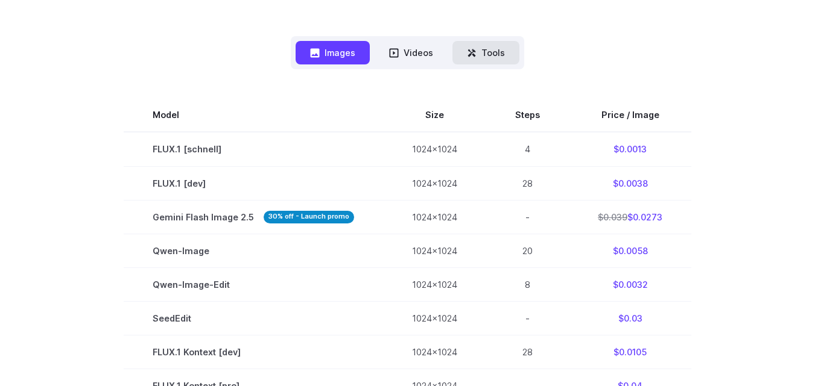 The width and height of the screenshot is (815, 386). What do you see at coordinates (253, 149) in the screenshot?
I see `td: FLUX.1 [schnell]` at bounding box center [253, 149].